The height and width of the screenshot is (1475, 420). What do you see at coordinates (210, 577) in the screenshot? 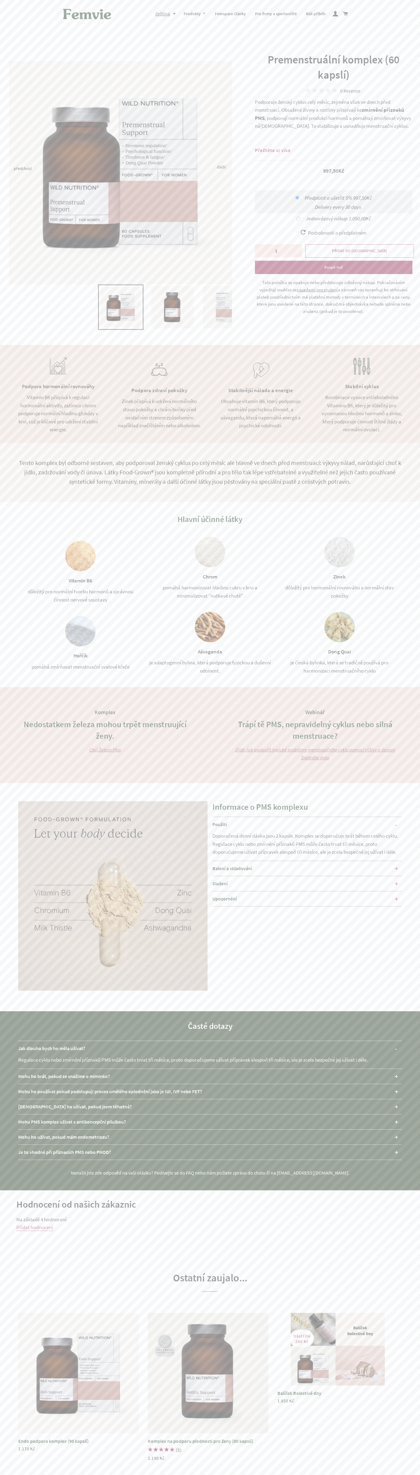
I see `div: Chrom` at bounding box center [210, 577].